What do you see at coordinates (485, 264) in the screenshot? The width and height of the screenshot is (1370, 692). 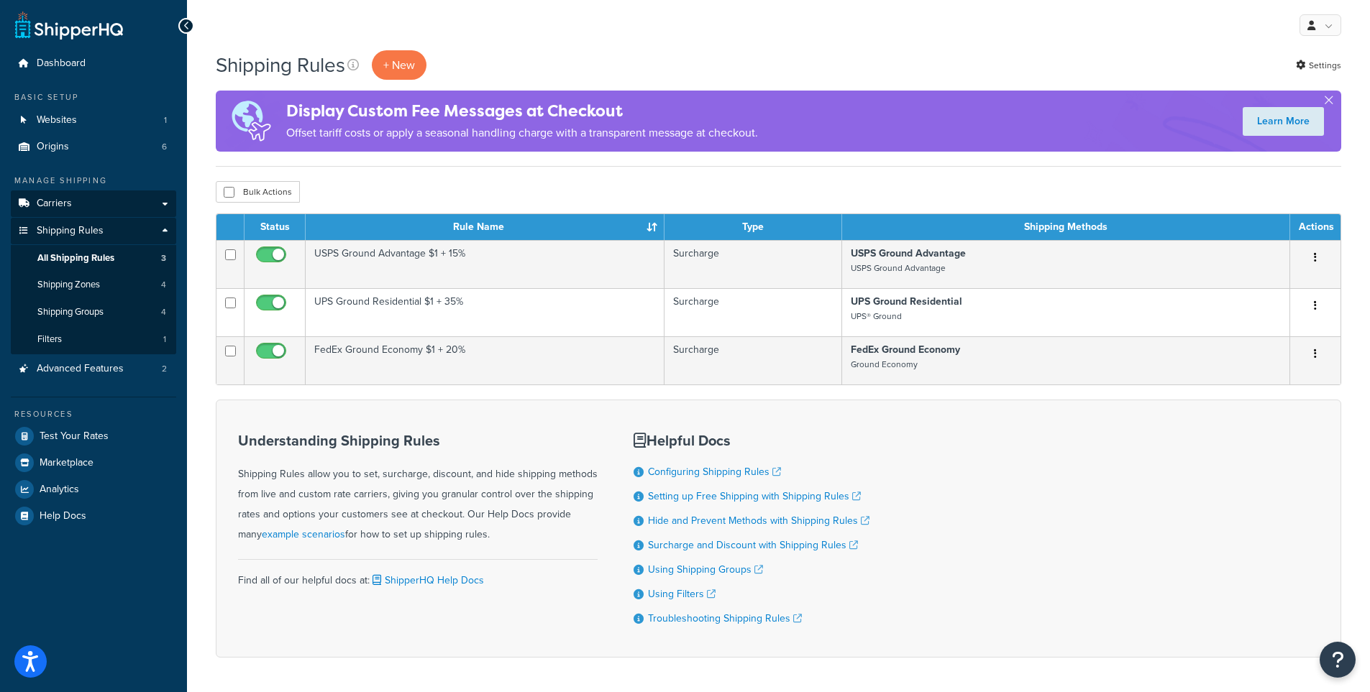 I see `td: USPS Ground Advantage $1 + 15%` at bounding box center [485, 264].